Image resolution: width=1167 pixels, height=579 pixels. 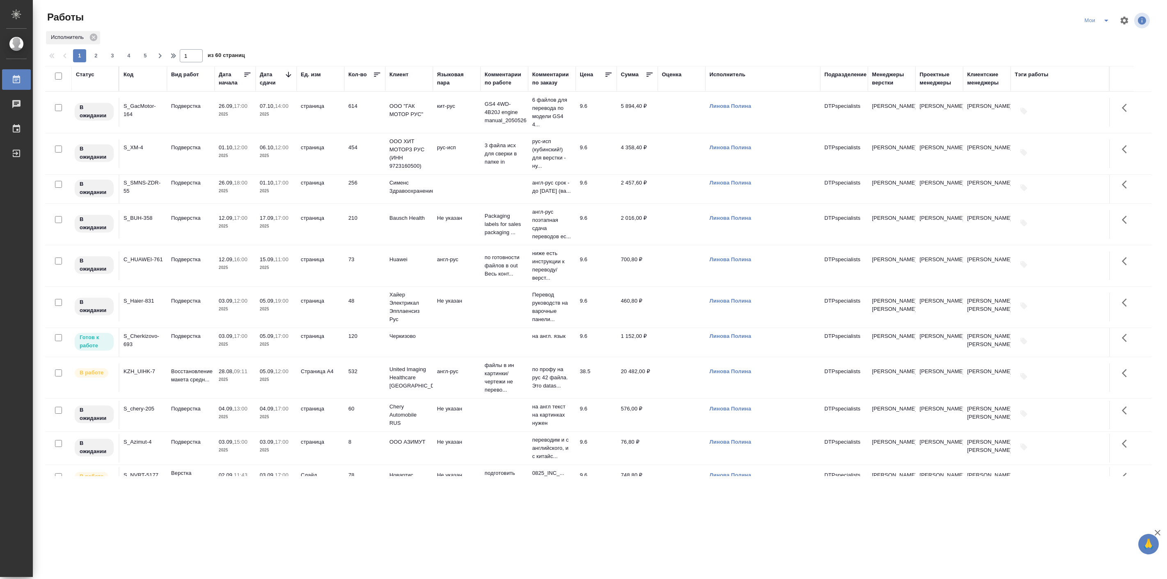 I want to click on td: 78, so click(x=365, y=482).